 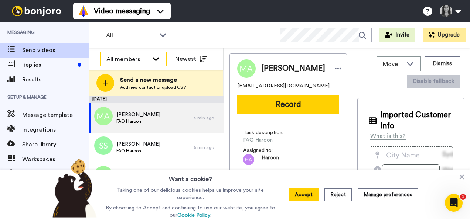 I want to click on span: Integrations, so click(x=55, y=130).